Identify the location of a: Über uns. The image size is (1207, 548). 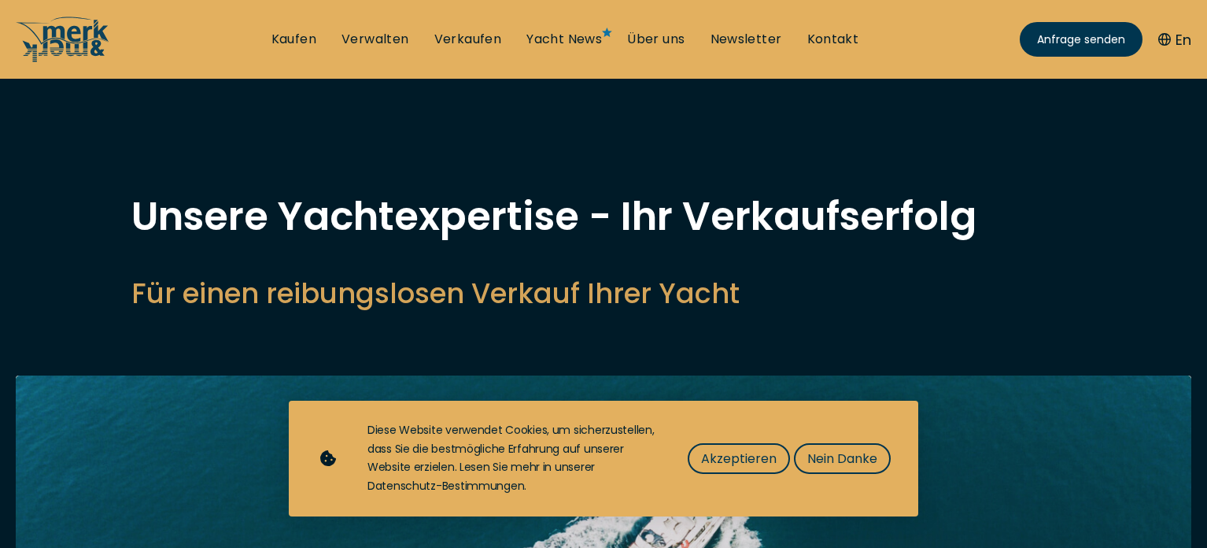
(655, 39).